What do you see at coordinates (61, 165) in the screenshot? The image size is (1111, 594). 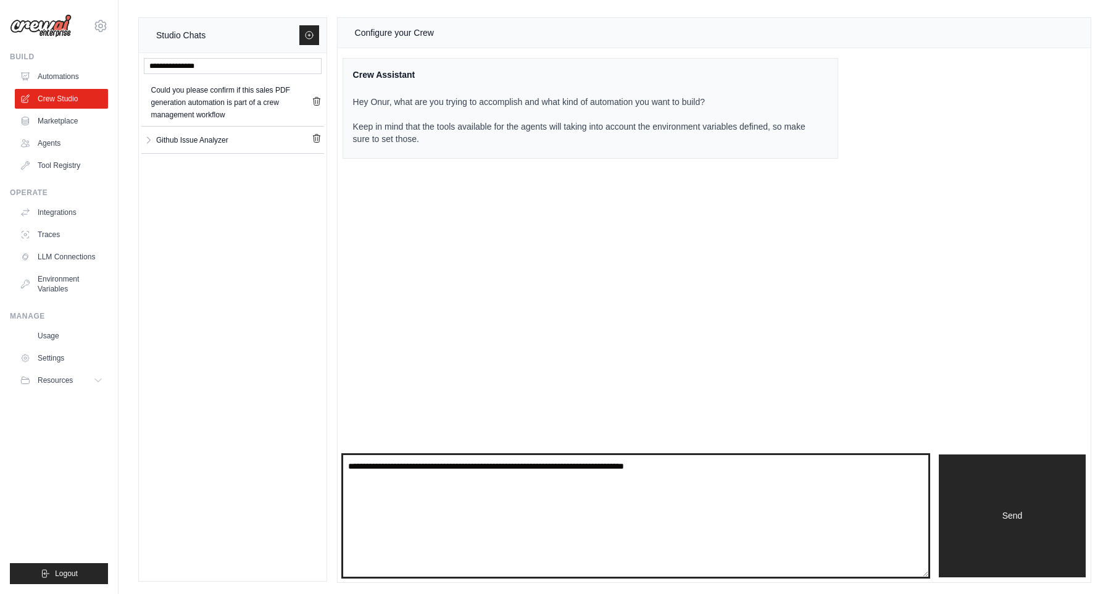 I see `a: Tool Registry` at bounding box center [61, 165].